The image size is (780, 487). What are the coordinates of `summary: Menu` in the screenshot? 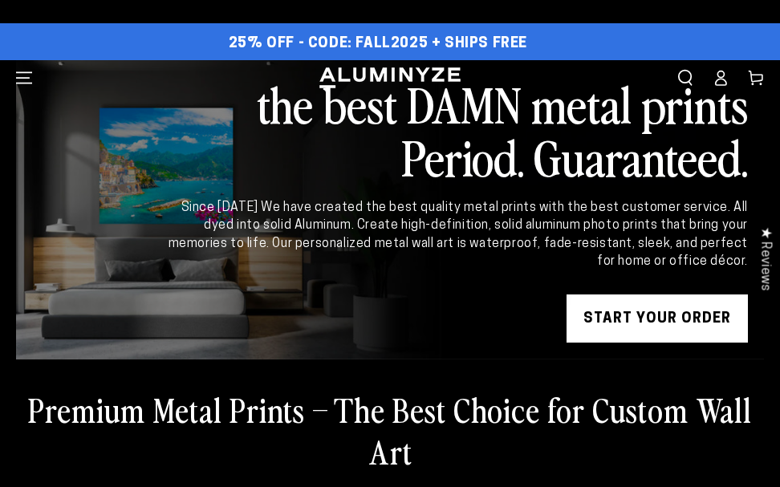 It's located at (24, 78).